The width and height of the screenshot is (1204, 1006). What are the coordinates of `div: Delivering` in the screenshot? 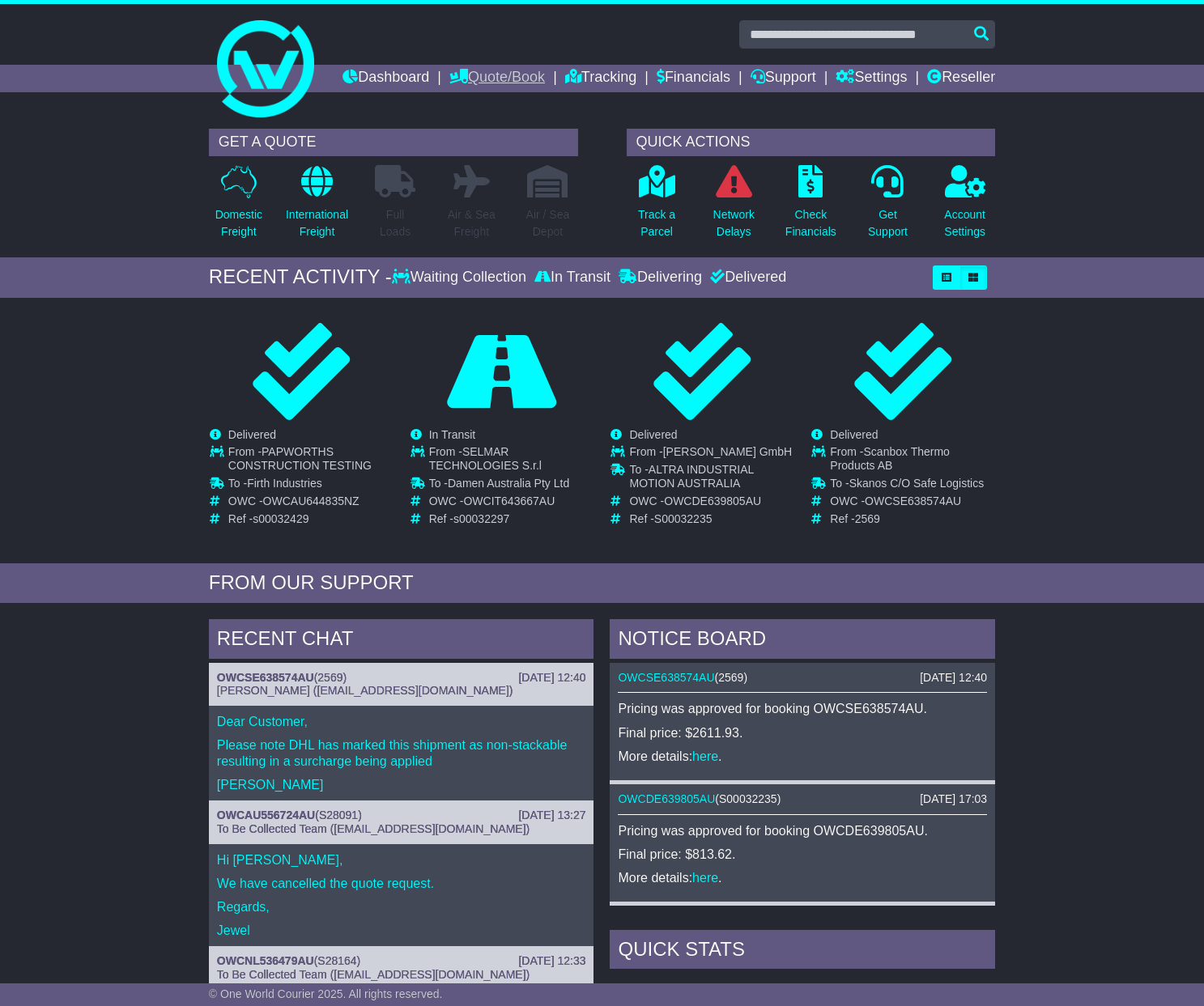 It's located at (660, 278).